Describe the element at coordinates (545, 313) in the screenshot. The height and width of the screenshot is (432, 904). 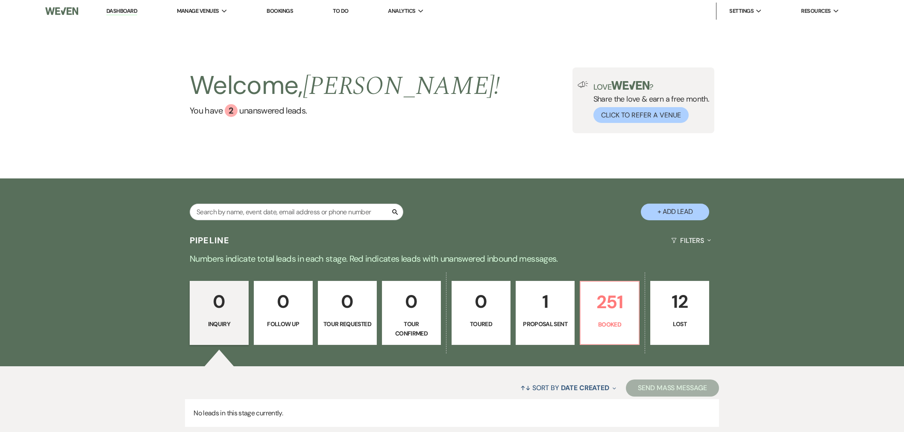
I see `a: 1Proposal Sent` at that location.